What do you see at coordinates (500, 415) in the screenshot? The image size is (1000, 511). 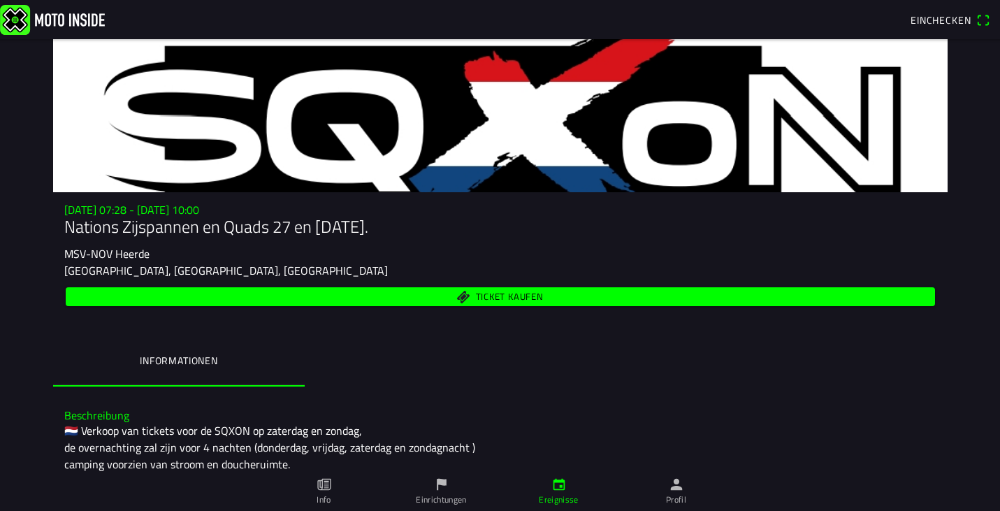 I see `h3: Beschreibung` at bounding box center [500, 415].